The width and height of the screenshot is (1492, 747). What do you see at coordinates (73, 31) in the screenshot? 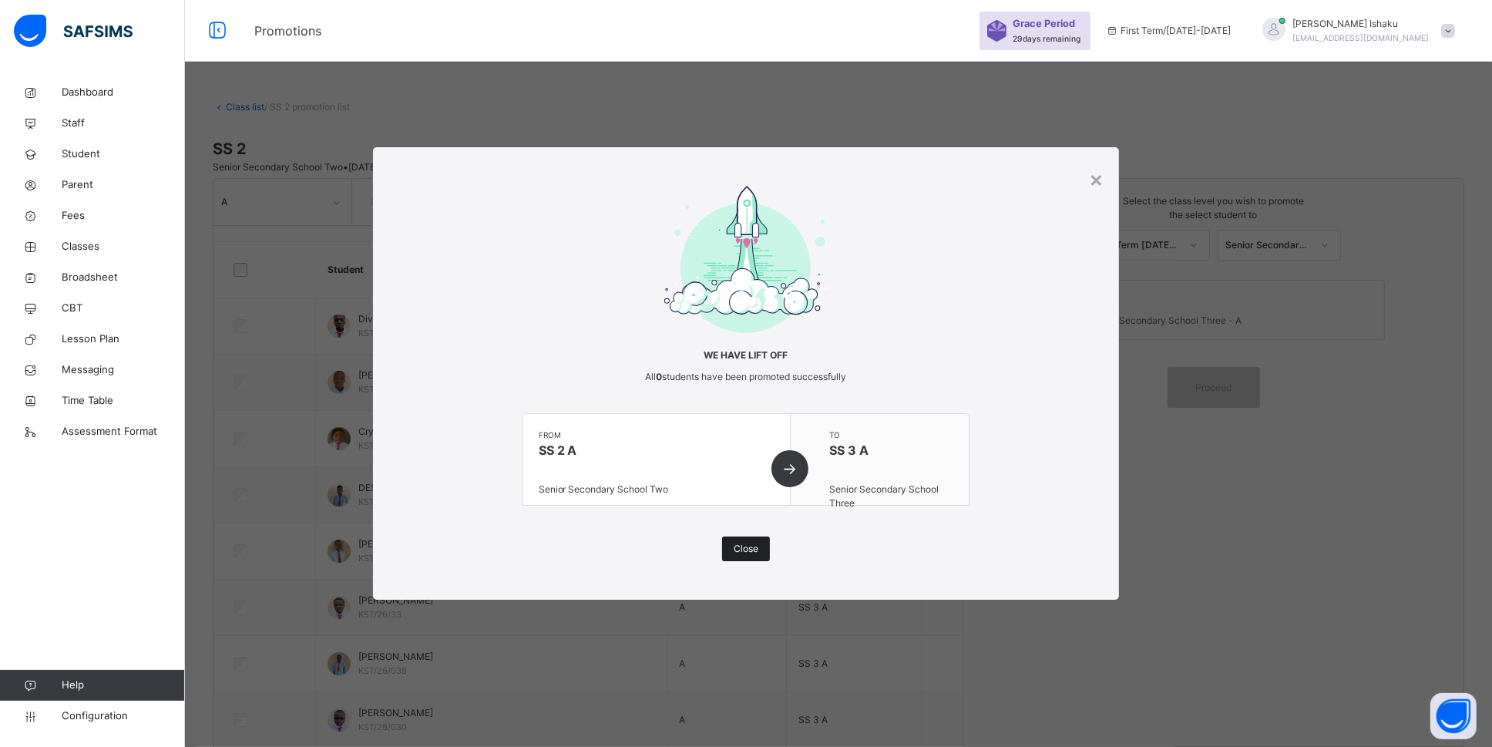
I see `img: safsims` at bounding box center [73, 31].